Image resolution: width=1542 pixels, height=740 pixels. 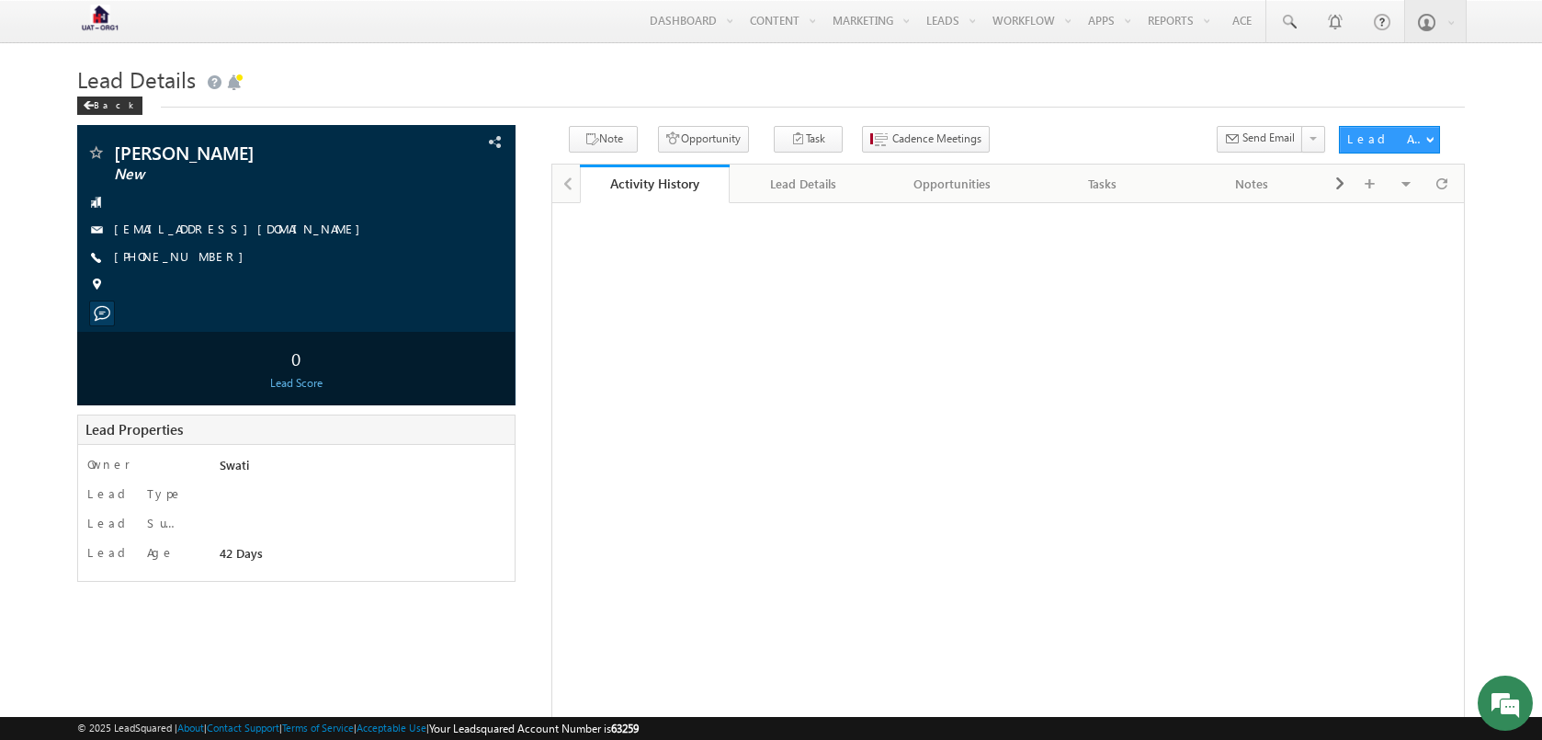 I want to click on div: Lead Actions, so click(x=1386, y=139).